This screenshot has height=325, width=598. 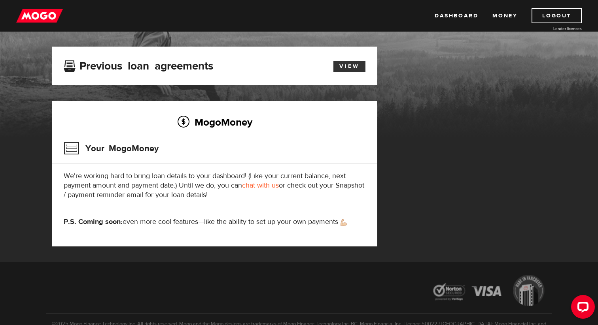 I want to click on a: Dashboard, so click(x=456, y=16).